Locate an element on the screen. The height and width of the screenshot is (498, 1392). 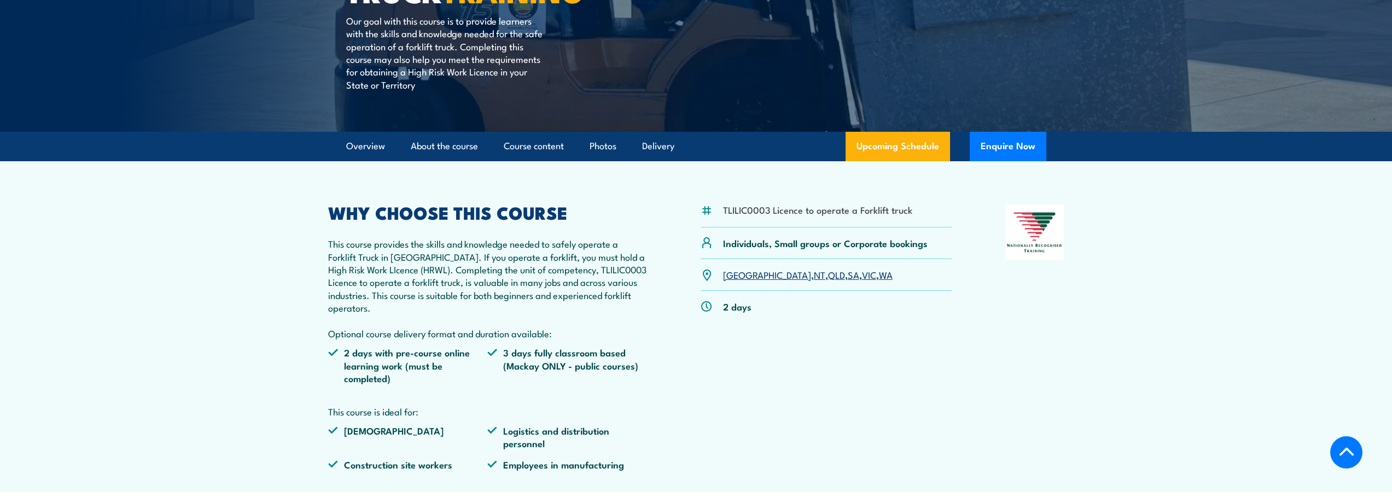
li: 2 days with pre-course online learning work (must be completed) is located at coordinates (408, 365).